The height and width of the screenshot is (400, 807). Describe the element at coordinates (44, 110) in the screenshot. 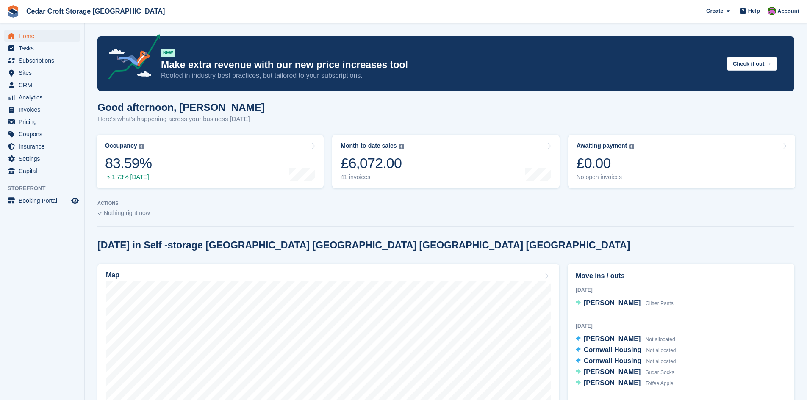

I see `span: Invoices` at that location.